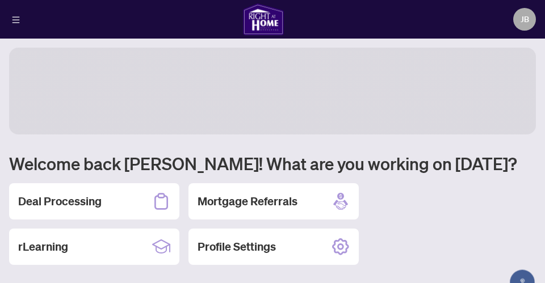 The height and width of the screenshot is (283, 545). Describe the element at coordinates (247, 201) in the screenshot. I see `h2: Mortgage Referrals` at that location.